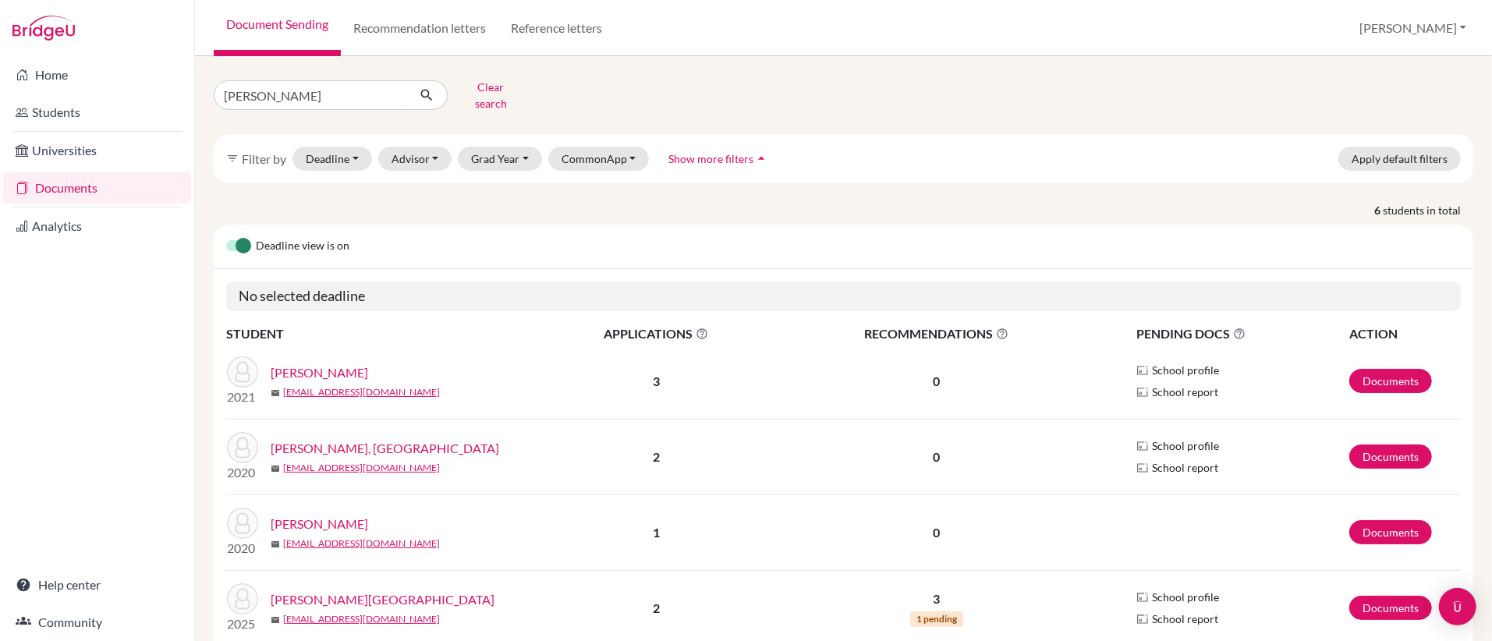 The height and width of the screenshot is (641, 1492). What do you see at coordinates (243, 624) in the screenshot?
I see `p: 2025` at bounding box center [243, 624].